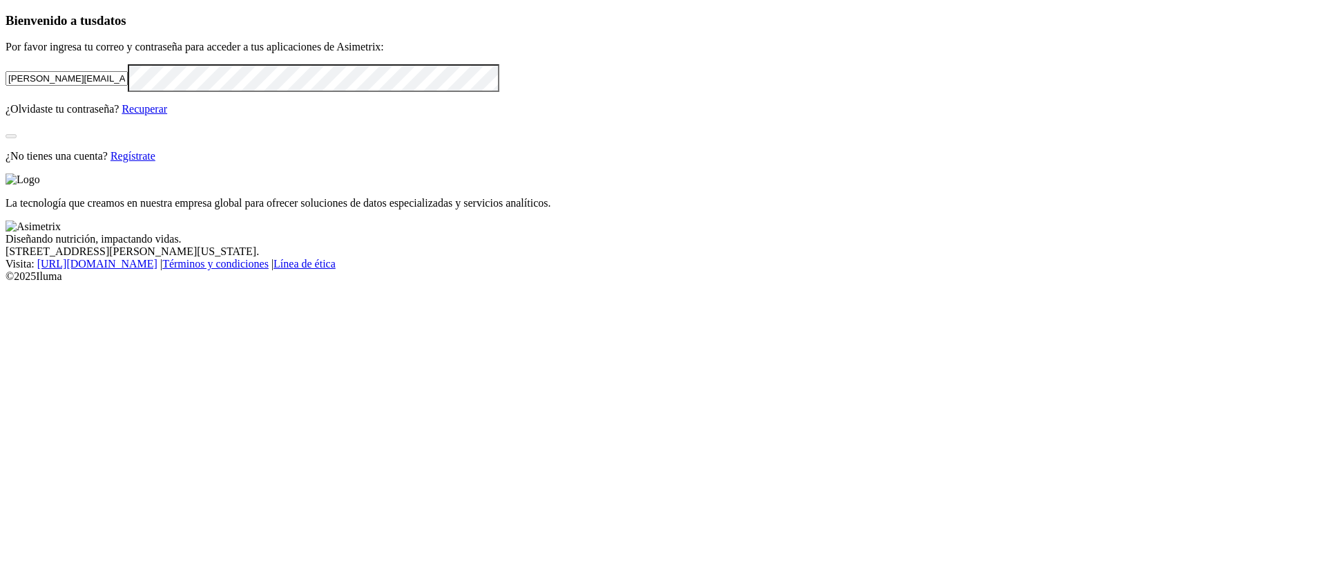 This screenshot has width=1326, height=580. Describe the element at coordinates (144, 108) in the screenshot. I see `a: Recuperar` at that location.